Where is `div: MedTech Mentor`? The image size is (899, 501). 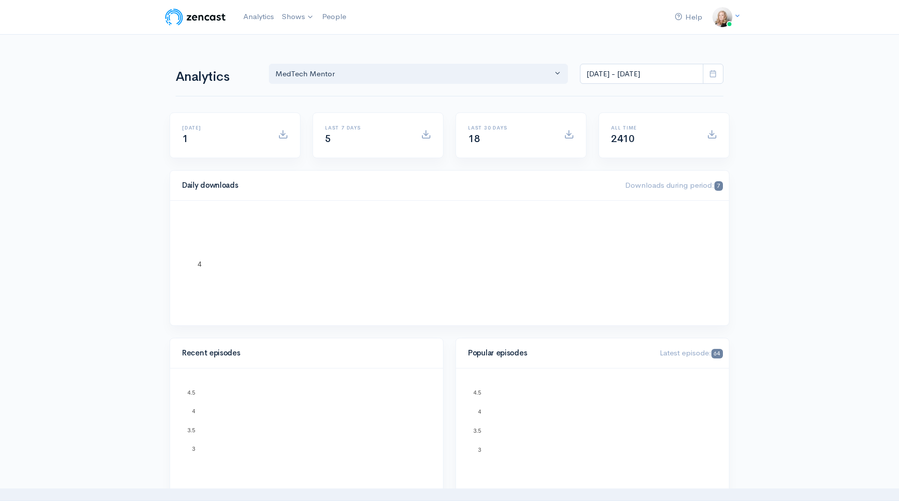 div: MedTech Mentor is located at coordinates (414, 74).